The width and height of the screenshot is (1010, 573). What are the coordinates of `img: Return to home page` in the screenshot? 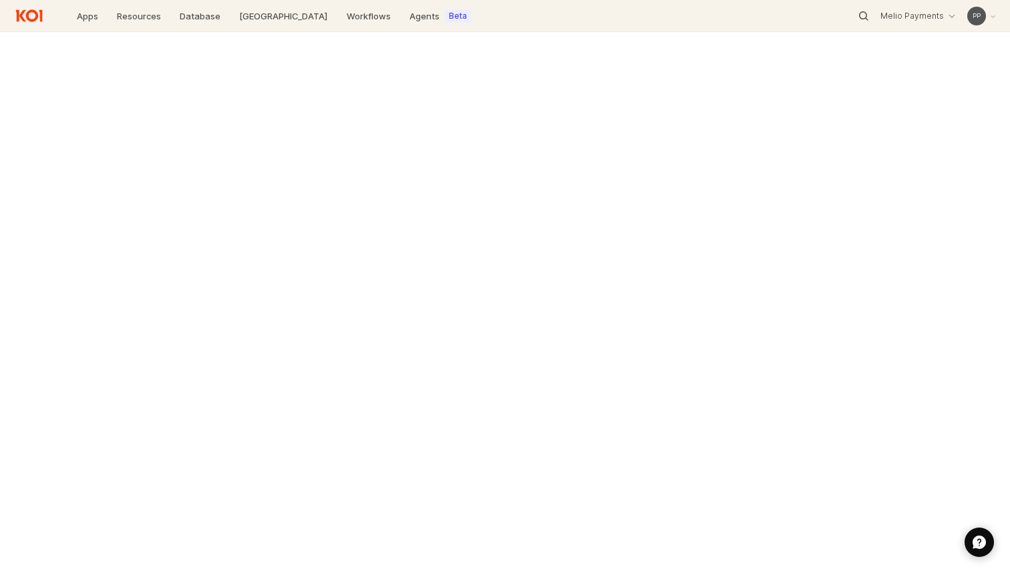 It's located at (29, 15).